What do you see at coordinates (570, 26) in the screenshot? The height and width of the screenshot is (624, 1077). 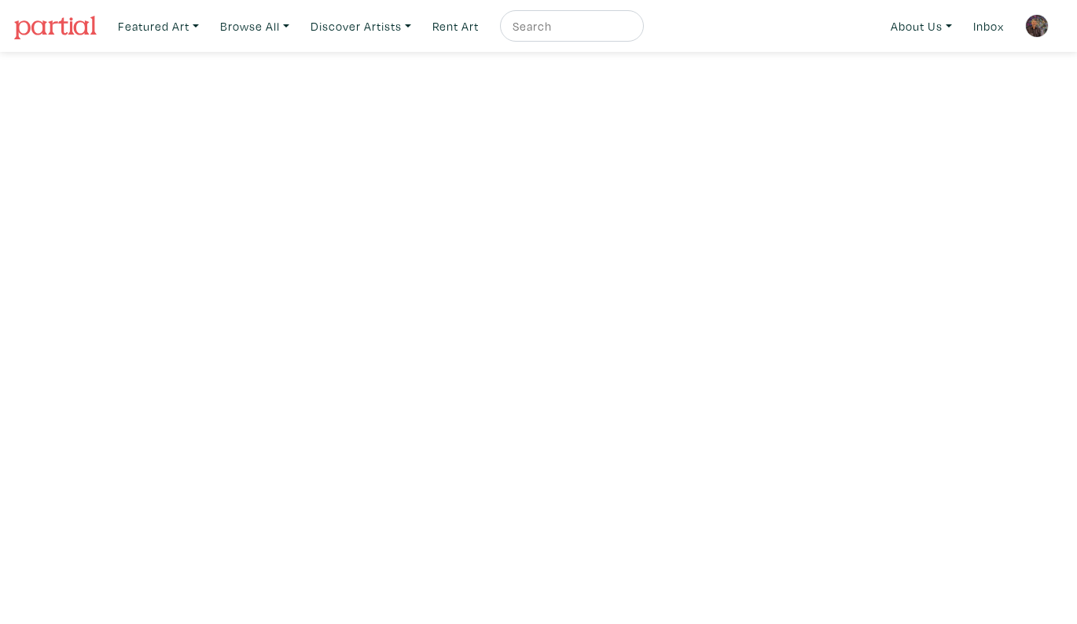 I see `input: Search` at bounding box center [570, 26].